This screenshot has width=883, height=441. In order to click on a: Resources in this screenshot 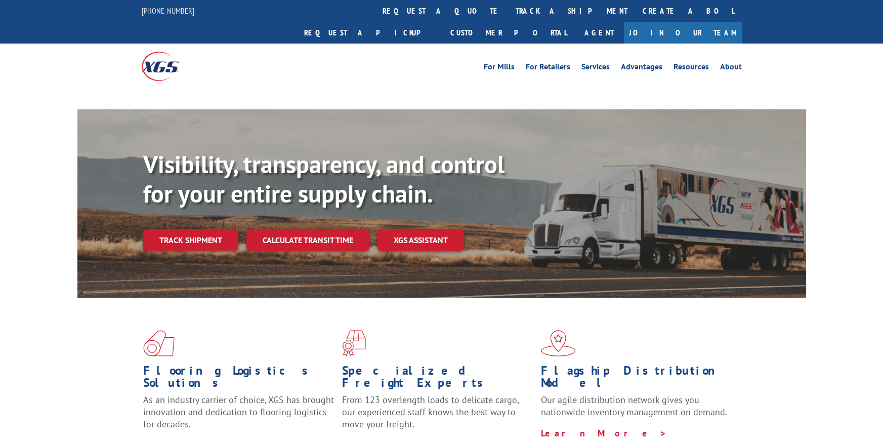, I will do `click(691, 68)`.